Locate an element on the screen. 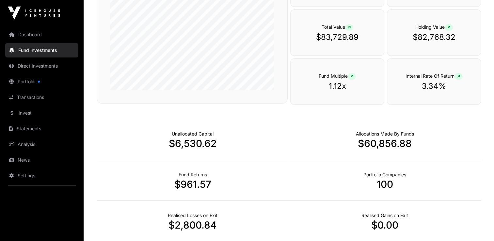 This screenshot has height=241, width=494. p: Capital Deployed Into Companies is located at coordinates (385, 134).